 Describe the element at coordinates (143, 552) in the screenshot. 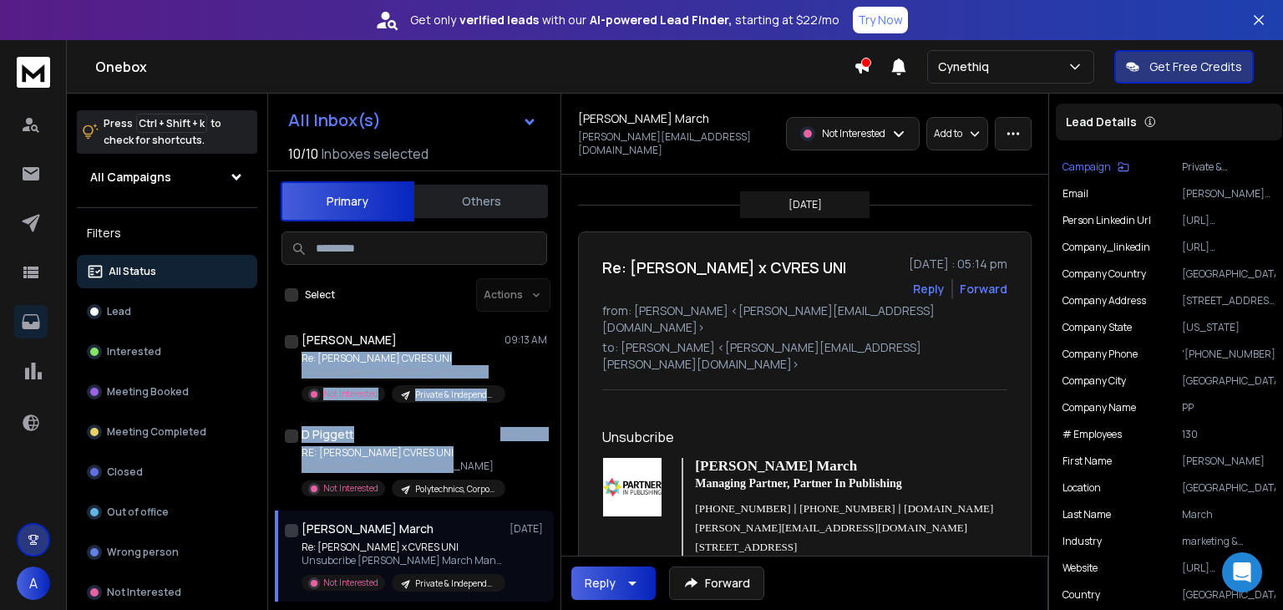

I see `p: Wrong person` at that location.